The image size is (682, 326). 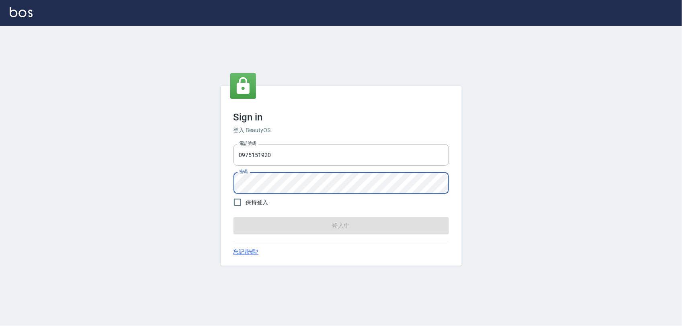 I want to click on a: 忘記密碼?, so click(x=246, y=252).